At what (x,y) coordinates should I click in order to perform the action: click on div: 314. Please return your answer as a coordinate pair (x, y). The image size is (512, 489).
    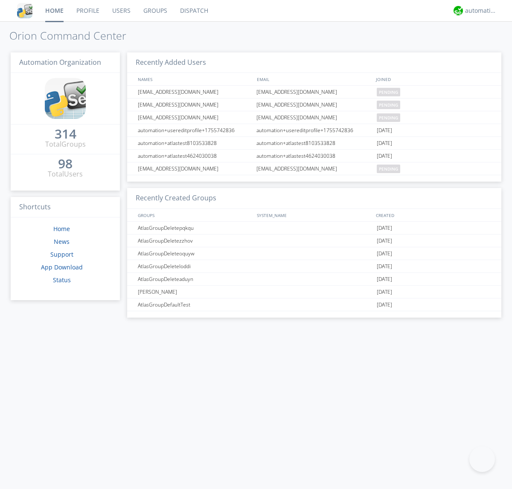
    Looking at the image, I should click on (65, 134).